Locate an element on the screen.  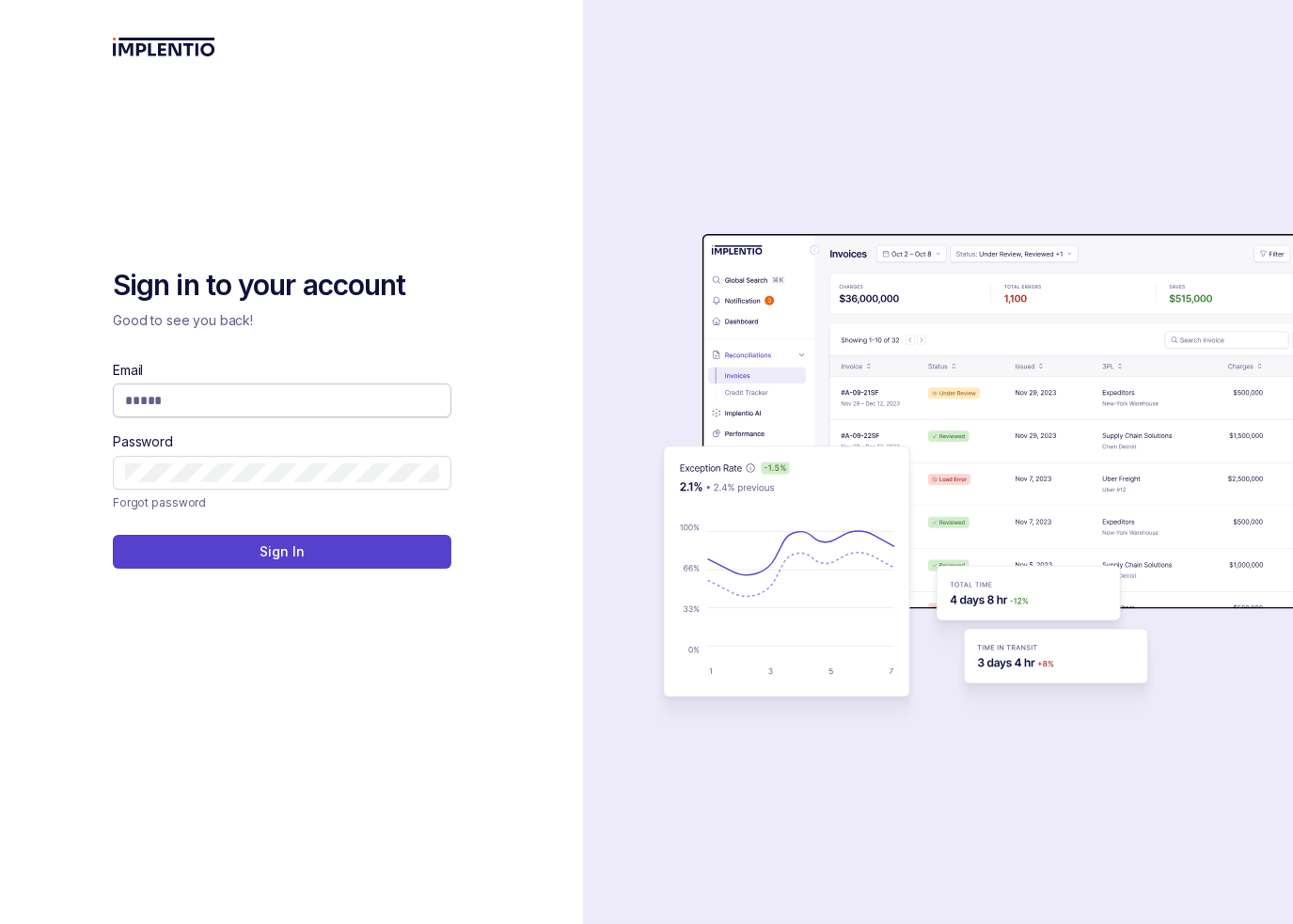
button: Sign In is located at coordinates (282, 551).